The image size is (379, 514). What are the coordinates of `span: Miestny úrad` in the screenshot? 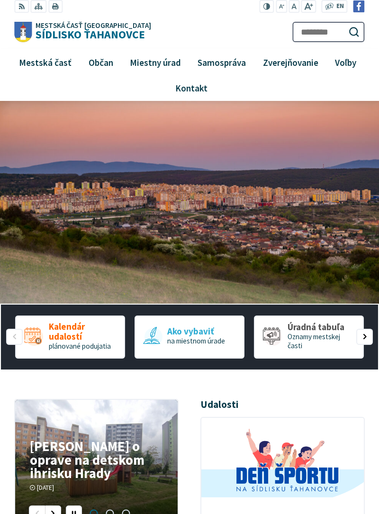 It's located at (155, 62).